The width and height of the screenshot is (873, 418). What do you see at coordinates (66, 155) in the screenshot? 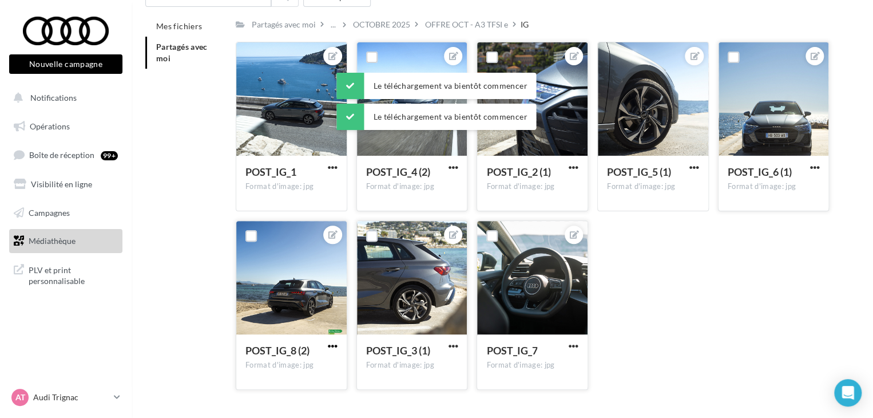
I see `a: Boîte de réception99+` at bounding box center [66, 155].